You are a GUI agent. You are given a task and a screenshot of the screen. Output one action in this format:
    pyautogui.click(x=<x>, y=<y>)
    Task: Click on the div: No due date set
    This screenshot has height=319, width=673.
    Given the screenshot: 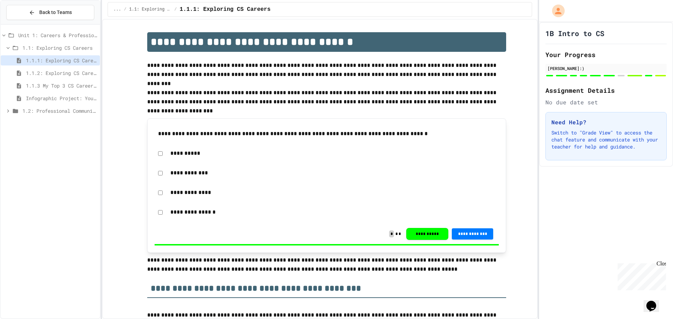 What is the action you would take?
    pyautogui.click(x=606, y=102)
    